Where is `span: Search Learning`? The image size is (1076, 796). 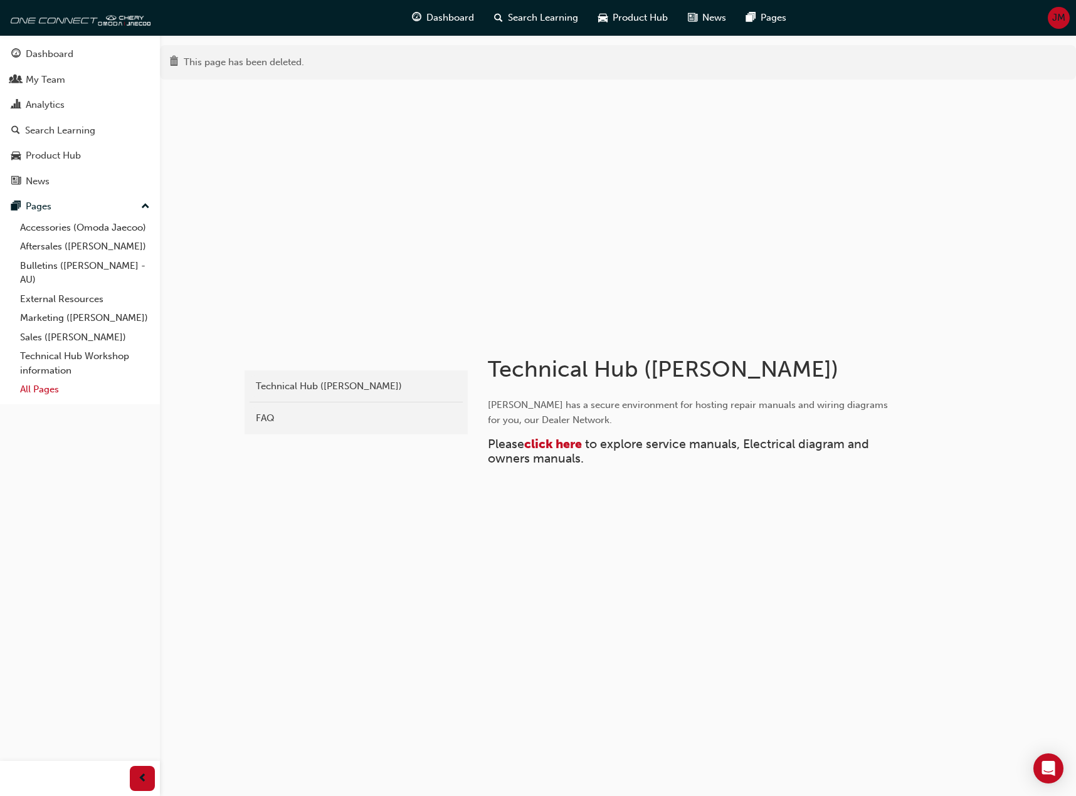 span: Search Learning is located at coordinates (543, 18).